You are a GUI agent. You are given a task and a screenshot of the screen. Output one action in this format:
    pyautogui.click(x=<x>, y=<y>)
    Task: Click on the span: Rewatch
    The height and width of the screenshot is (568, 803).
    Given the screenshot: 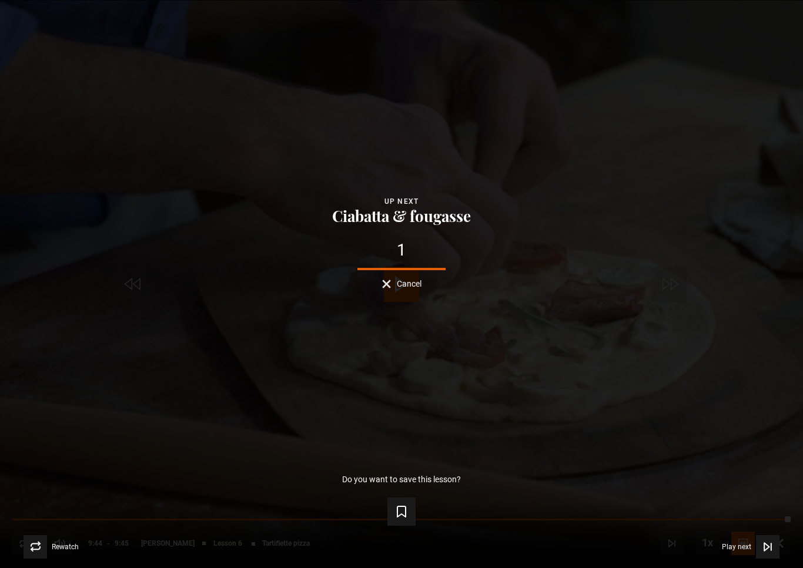 What is the action you would take?
    pyautogui.click(x=65, y=547)
    